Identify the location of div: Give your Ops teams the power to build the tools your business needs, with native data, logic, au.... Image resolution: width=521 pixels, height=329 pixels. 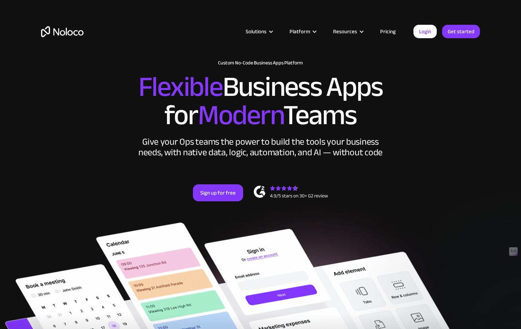
(260, 147).